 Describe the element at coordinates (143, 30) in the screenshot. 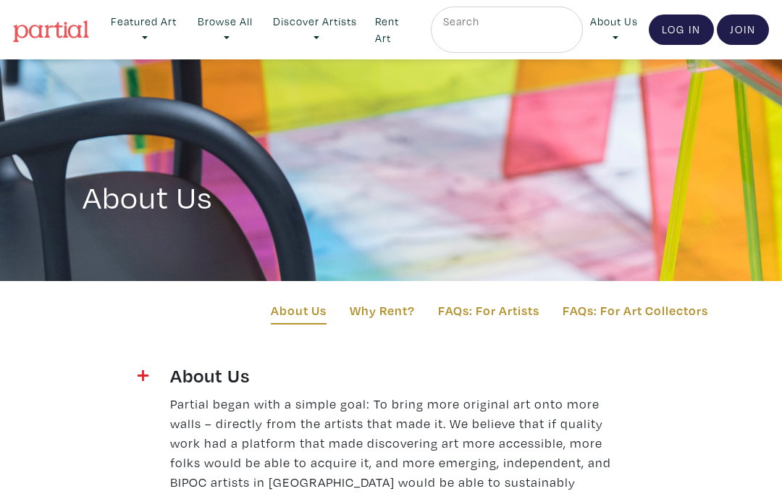

I see `a: Featured Art` at that location.